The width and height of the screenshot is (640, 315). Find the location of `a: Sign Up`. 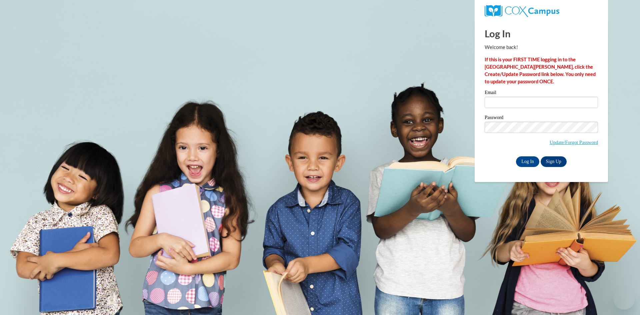

a: Sign Up is located at coordinates (553, 162).